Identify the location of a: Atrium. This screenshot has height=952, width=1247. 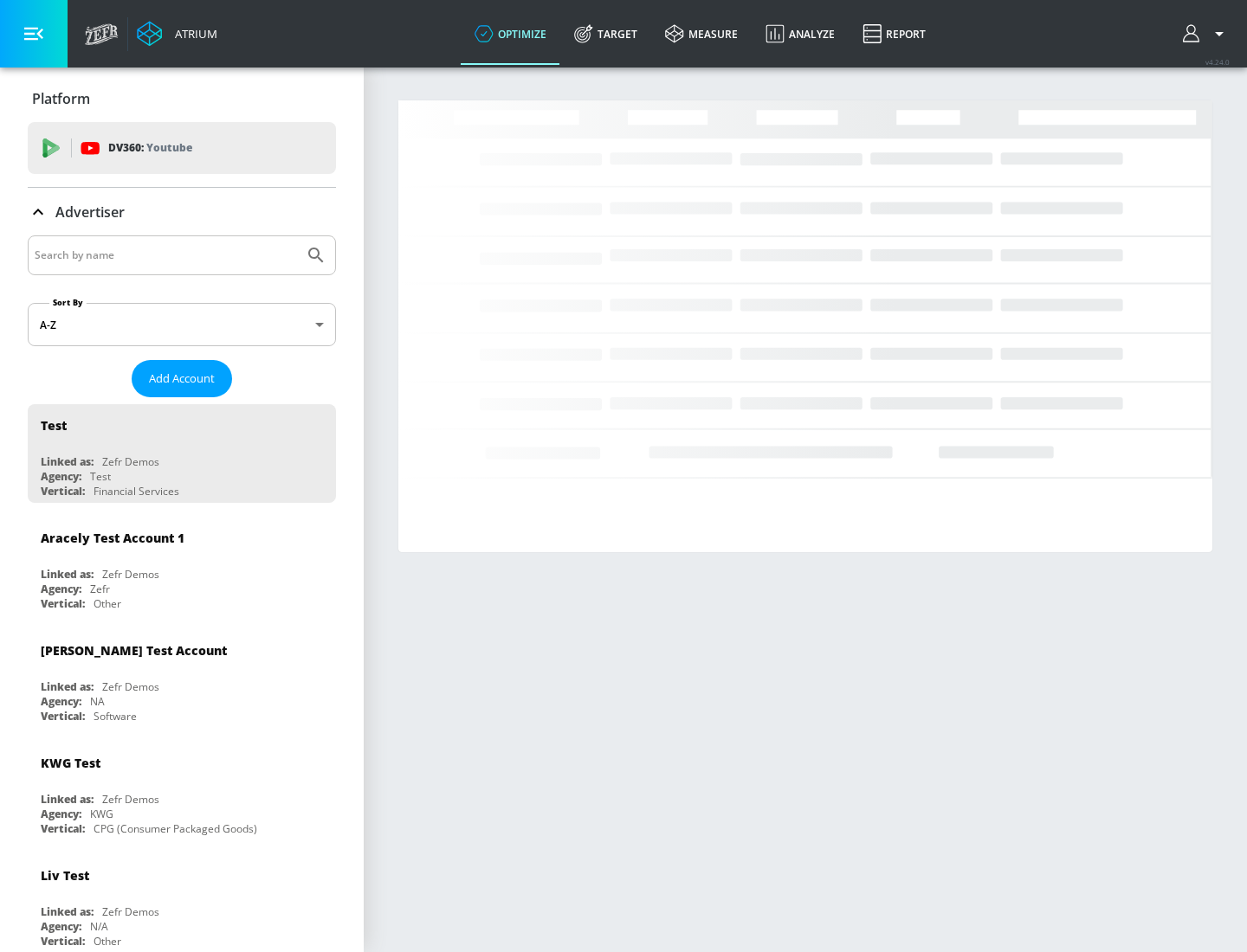
(177, 33).